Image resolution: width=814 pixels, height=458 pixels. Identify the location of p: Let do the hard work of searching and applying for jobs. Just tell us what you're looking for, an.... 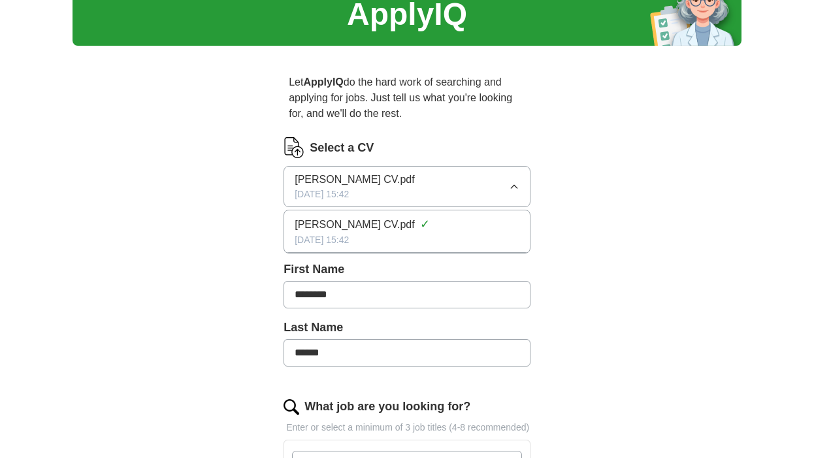
(407, 98).